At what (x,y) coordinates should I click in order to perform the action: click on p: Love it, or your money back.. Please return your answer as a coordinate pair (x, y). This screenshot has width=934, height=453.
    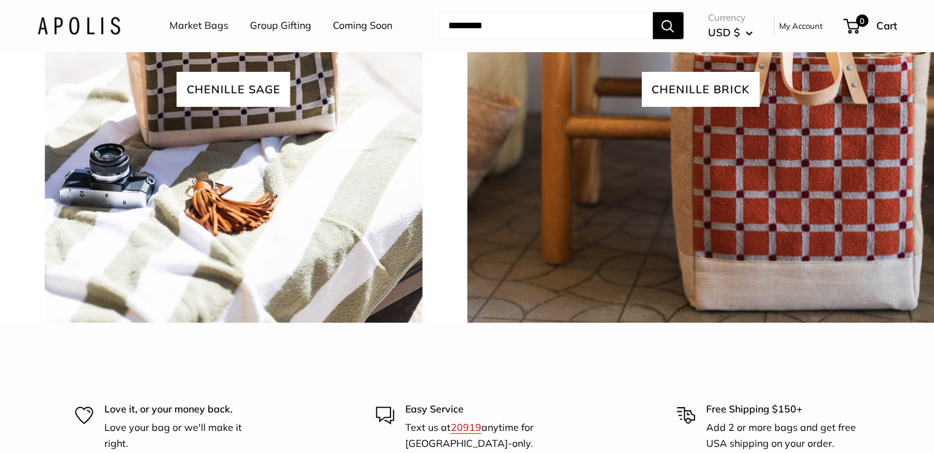
    Looking at the image, I should click on (181, 409).